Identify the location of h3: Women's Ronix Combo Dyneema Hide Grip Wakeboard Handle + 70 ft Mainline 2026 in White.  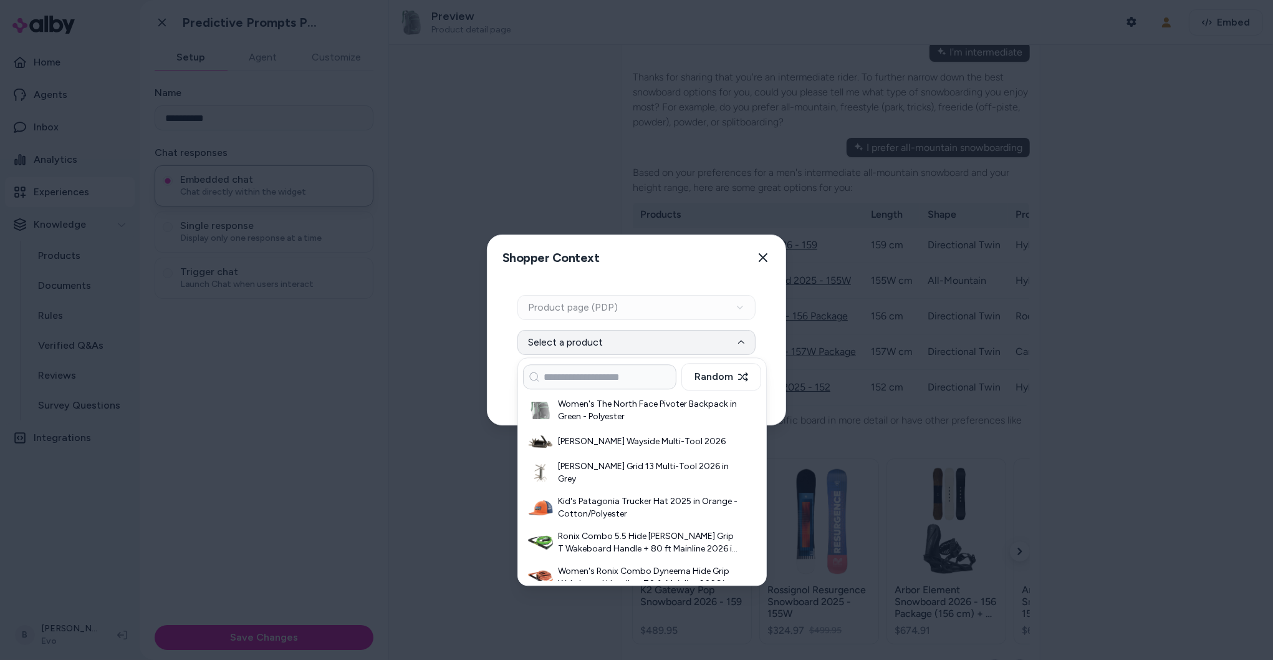
(648, 577).